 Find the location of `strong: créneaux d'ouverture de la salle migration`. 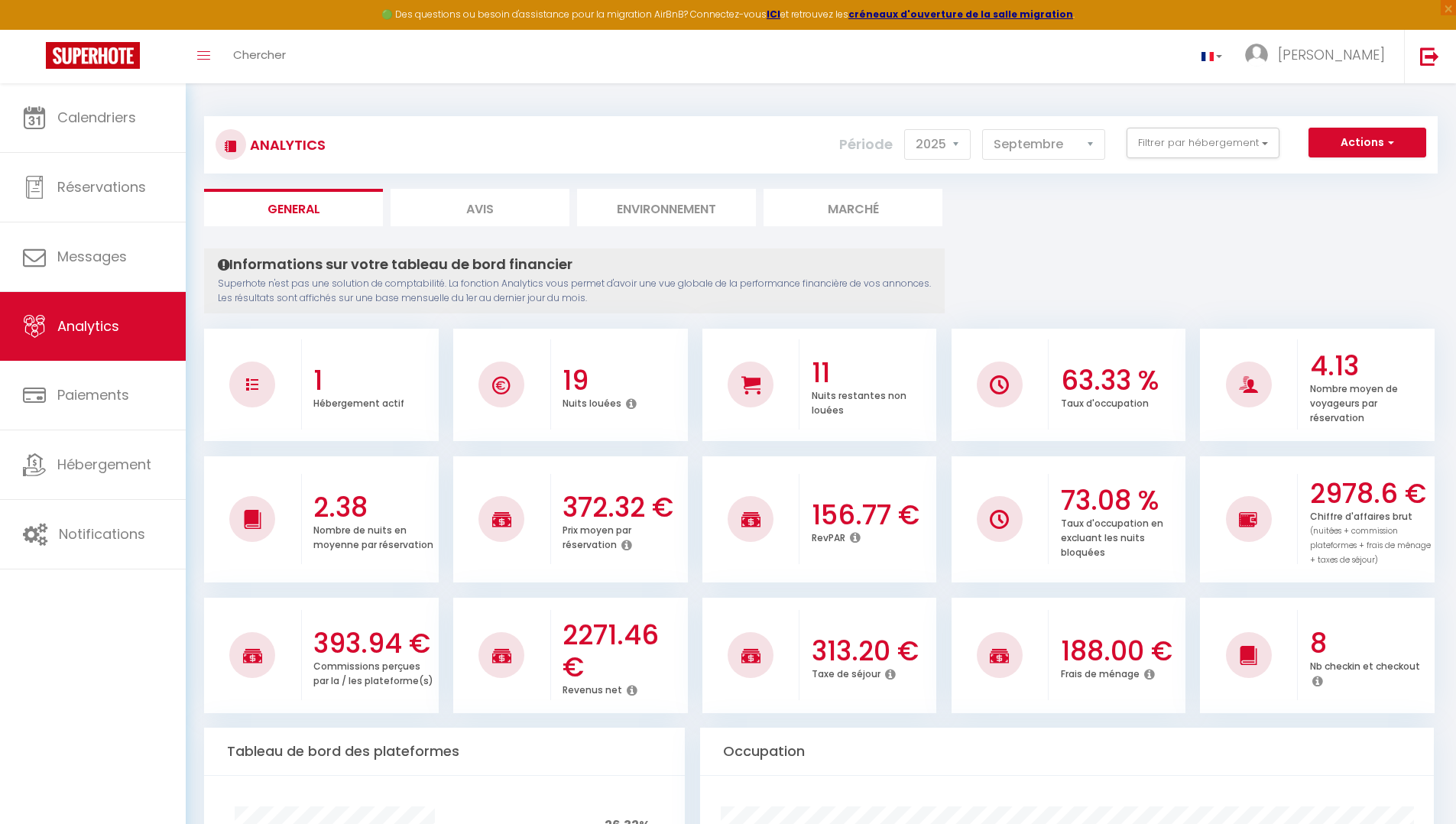

strong: créneaux d'ouverture de la salle migration is located at coordinates (961, 14).